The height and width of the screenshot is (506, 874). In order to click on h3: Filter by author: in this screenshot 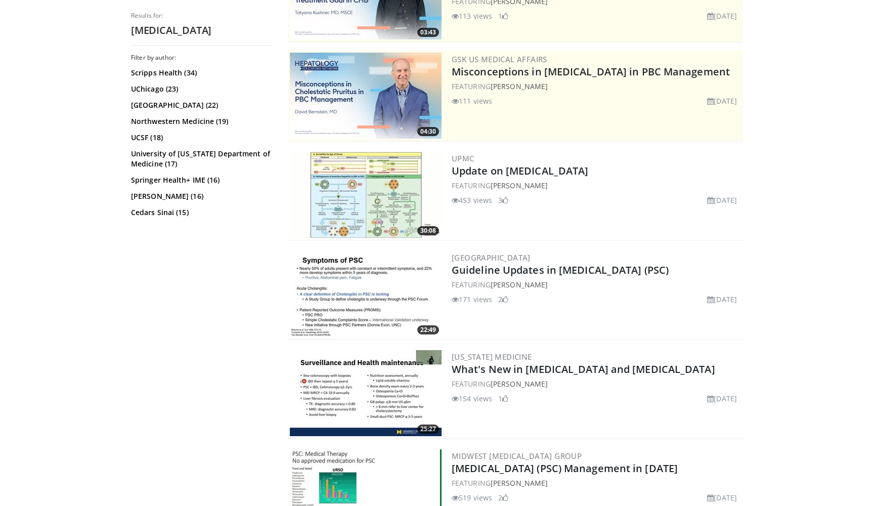, I will do `click(202, 58)`.